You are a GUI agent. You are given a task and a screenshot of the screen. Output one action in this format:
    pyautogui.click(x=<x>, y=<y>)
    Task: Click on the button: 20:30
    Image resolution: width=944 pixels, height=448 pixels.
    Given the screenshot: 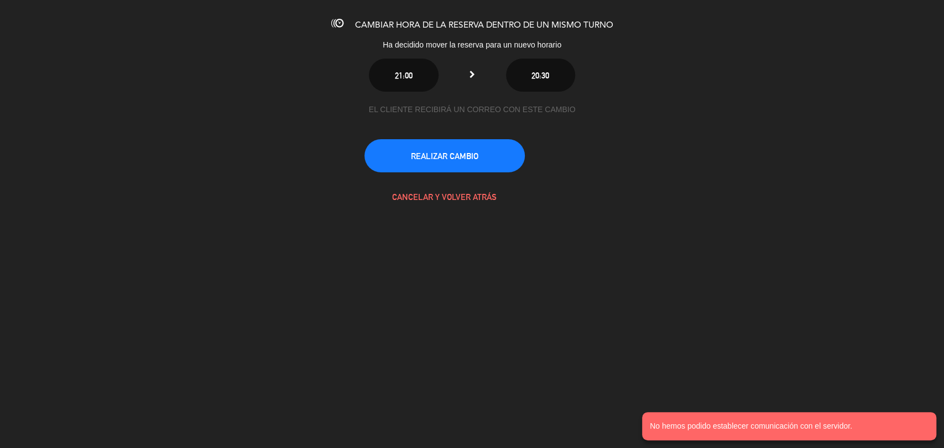 What is the action you would take?
    pyautogui.click(x=540, y=75)
    